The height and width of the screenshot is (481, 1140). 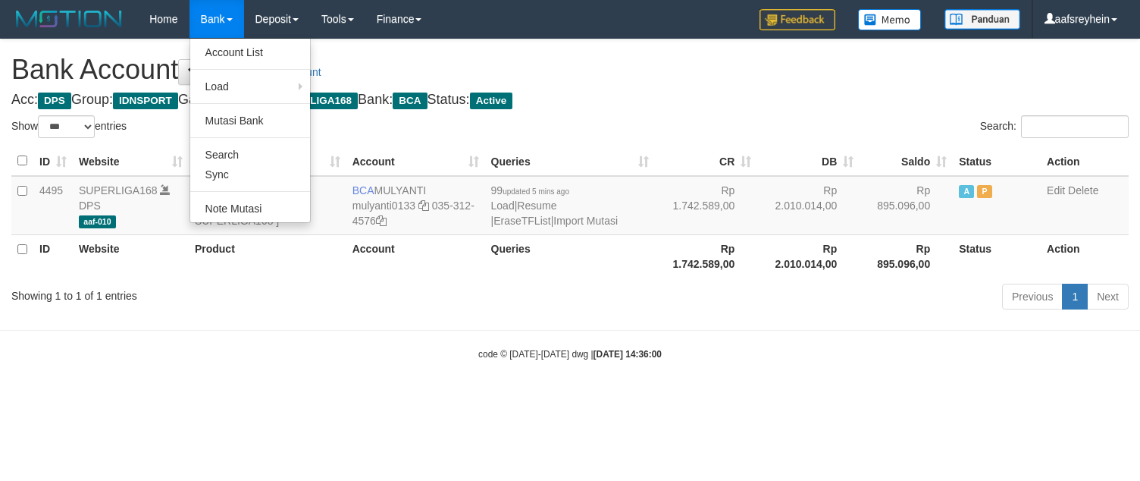 What do you see at coordinates (237, 293) in the screenshot?
I see `div: Showing 1 to 1 of 1 entries` at bounding box center [237, 293].